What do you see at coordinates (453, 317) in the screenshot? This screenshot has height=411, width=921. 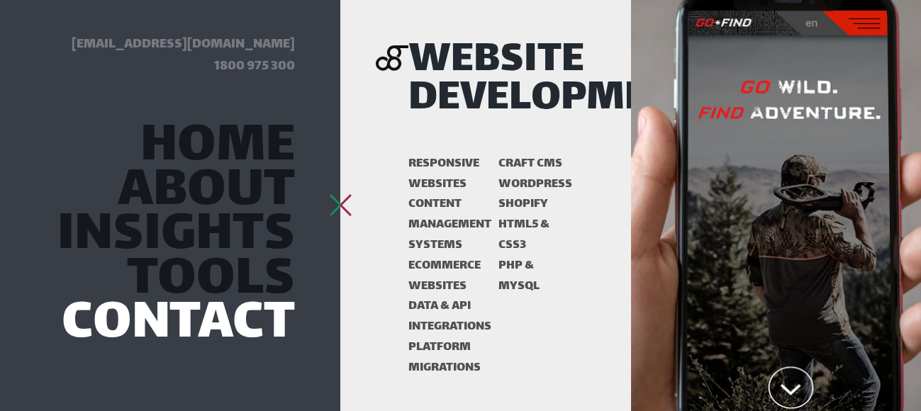 I see `li: Data & API Integrations` at bounding box center [453, 317].